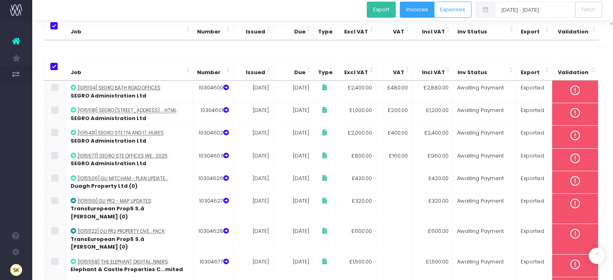 This screenshot has width=613, height=280. What do you see at coordinates (394, 114) in the screenshot?
I see `td: £200.00` at bounding box center [394, 114].